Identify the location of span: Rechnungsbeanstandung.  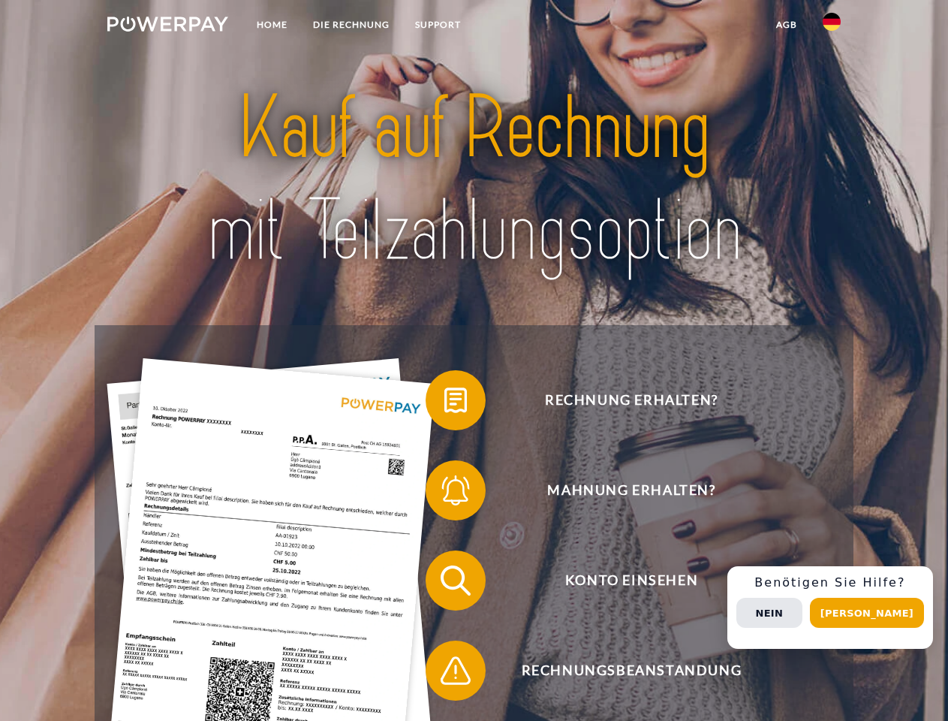
(631, 670).